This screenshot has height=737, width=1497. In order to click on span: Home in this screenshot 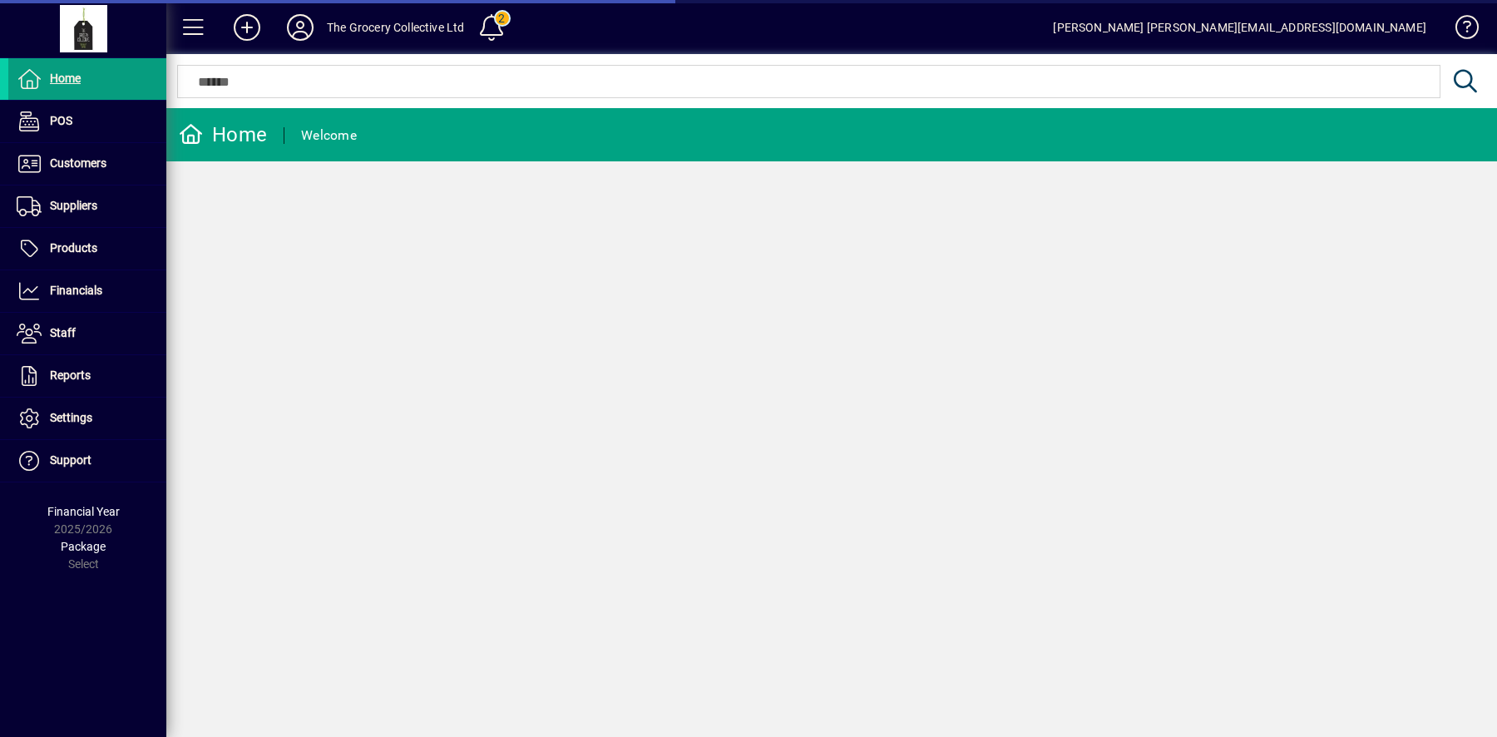, I will do `click(65, 78)`.